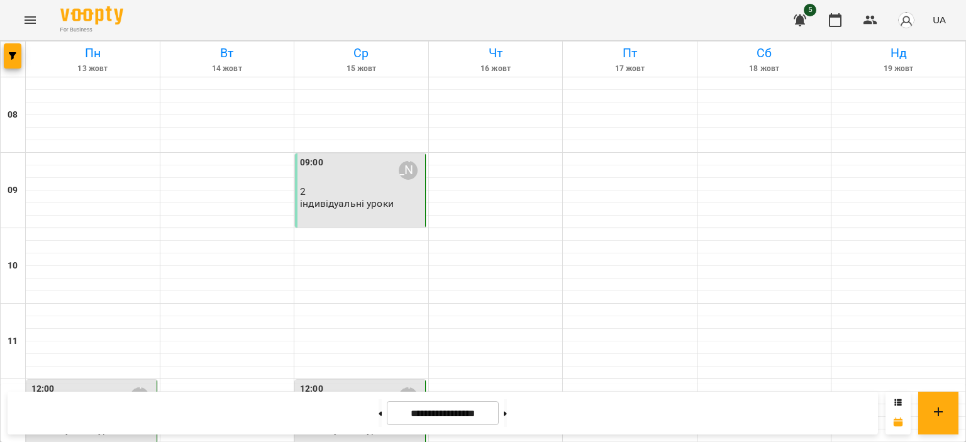 This screenshot has height=442, width=966. I want to click on h6: 11, so click(13, 342).